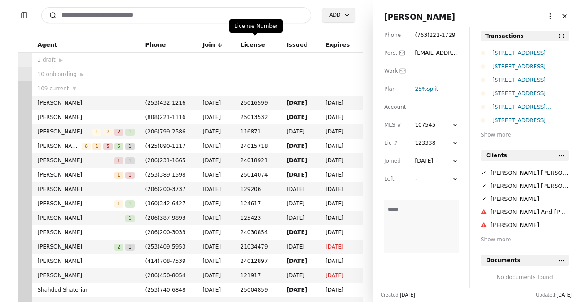 The height and width of the screenshot is (302, 579). Describe the element at coordinates (503, 260) in the screenshot. I see `span: Documents` at that location.